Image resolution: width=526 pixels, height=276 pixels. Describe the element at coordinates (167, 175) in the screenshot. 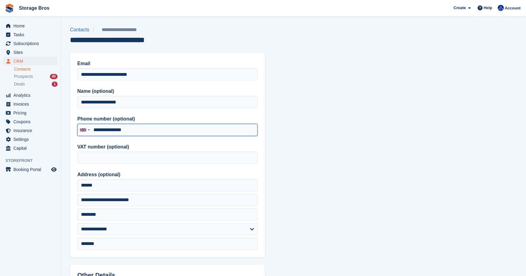

I see `label: Address (optional)` at that location.